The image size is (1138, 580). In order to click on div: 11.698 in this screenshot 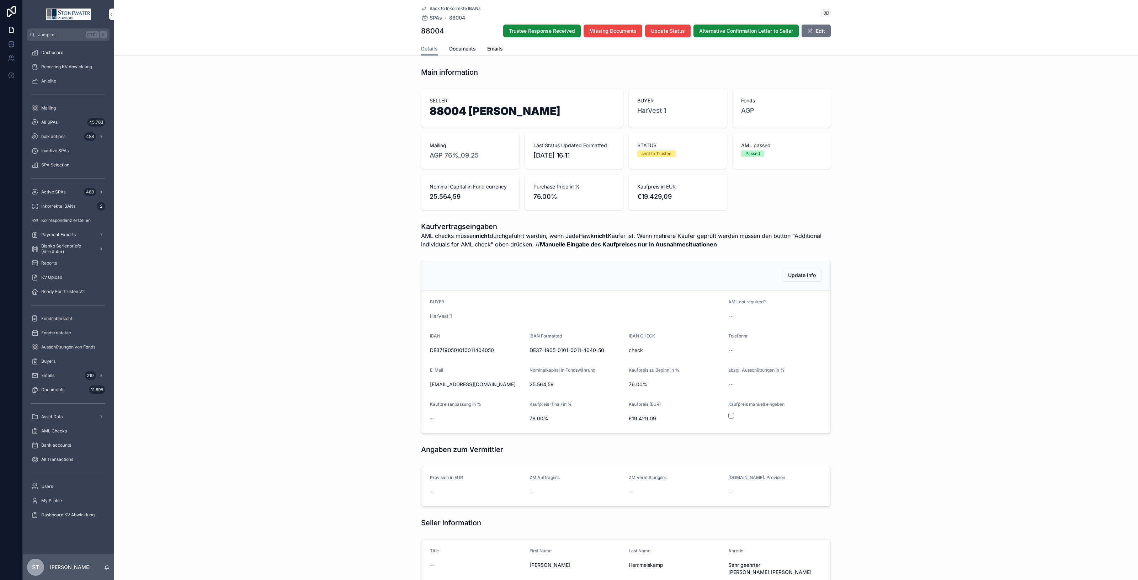, I will do `click(97, 390)`.